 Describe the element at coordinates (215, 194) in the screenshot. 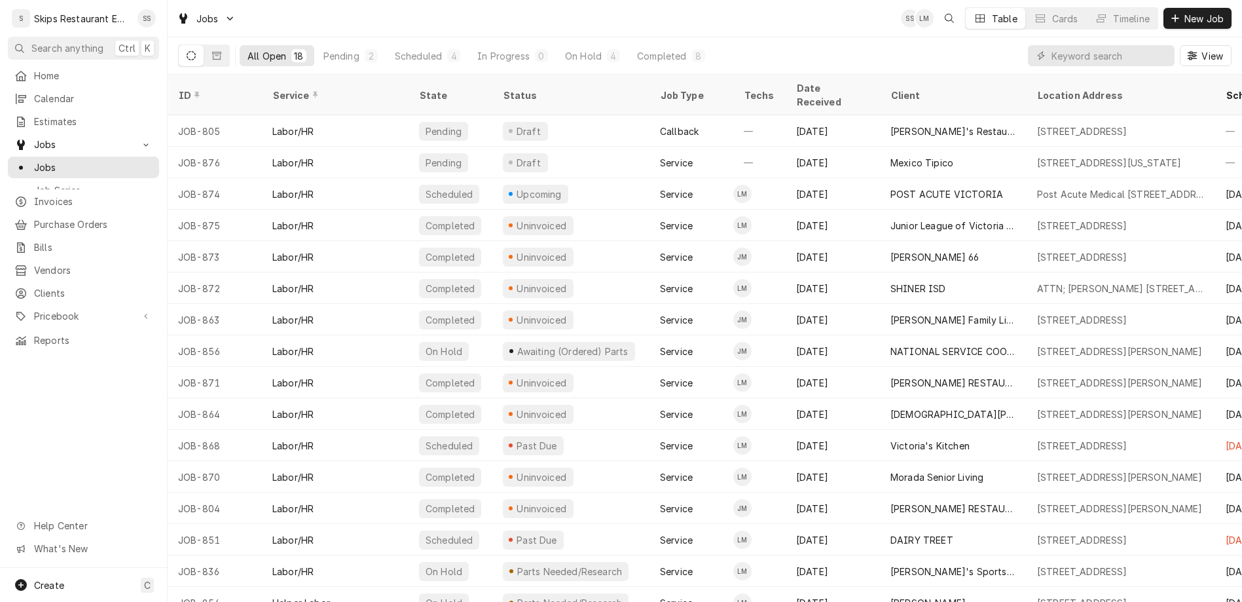

I see `div: JOB-874` at that location.